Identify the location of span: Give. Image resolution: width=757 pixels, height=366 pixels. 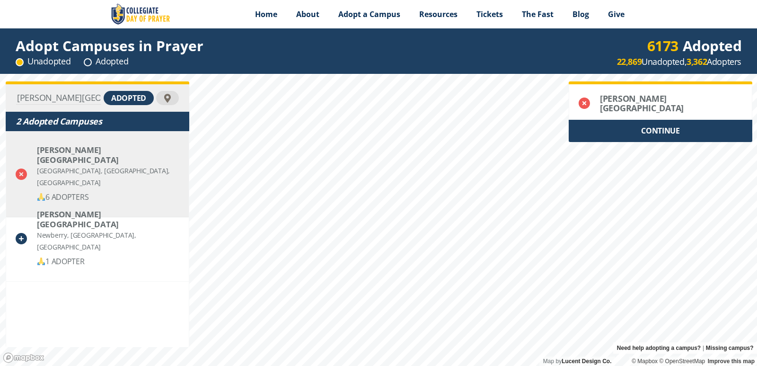
(616, 14).